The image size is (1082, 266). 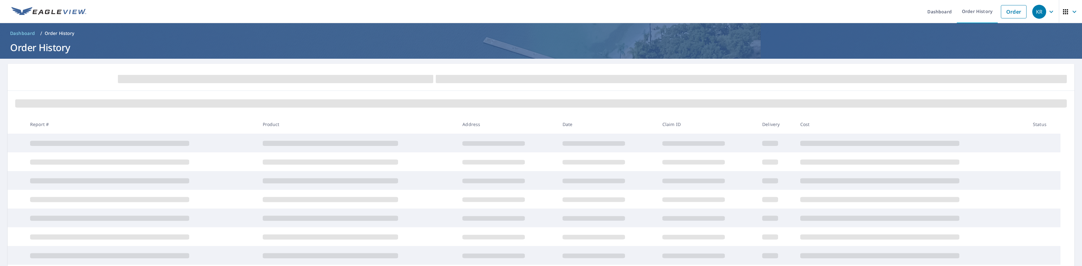 I want to click on th: Date, so click(x=607, y=124).